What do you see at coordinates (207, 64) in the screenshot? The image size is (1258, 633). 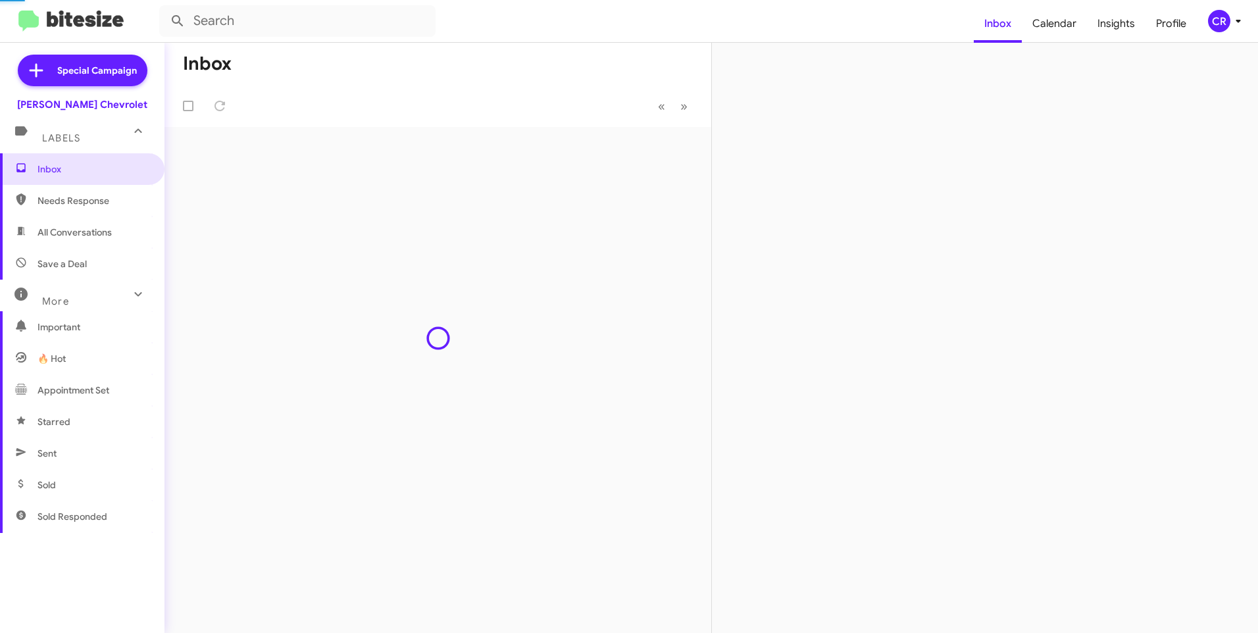 I see `h1: Inbox` at bounding box center [207, 64].